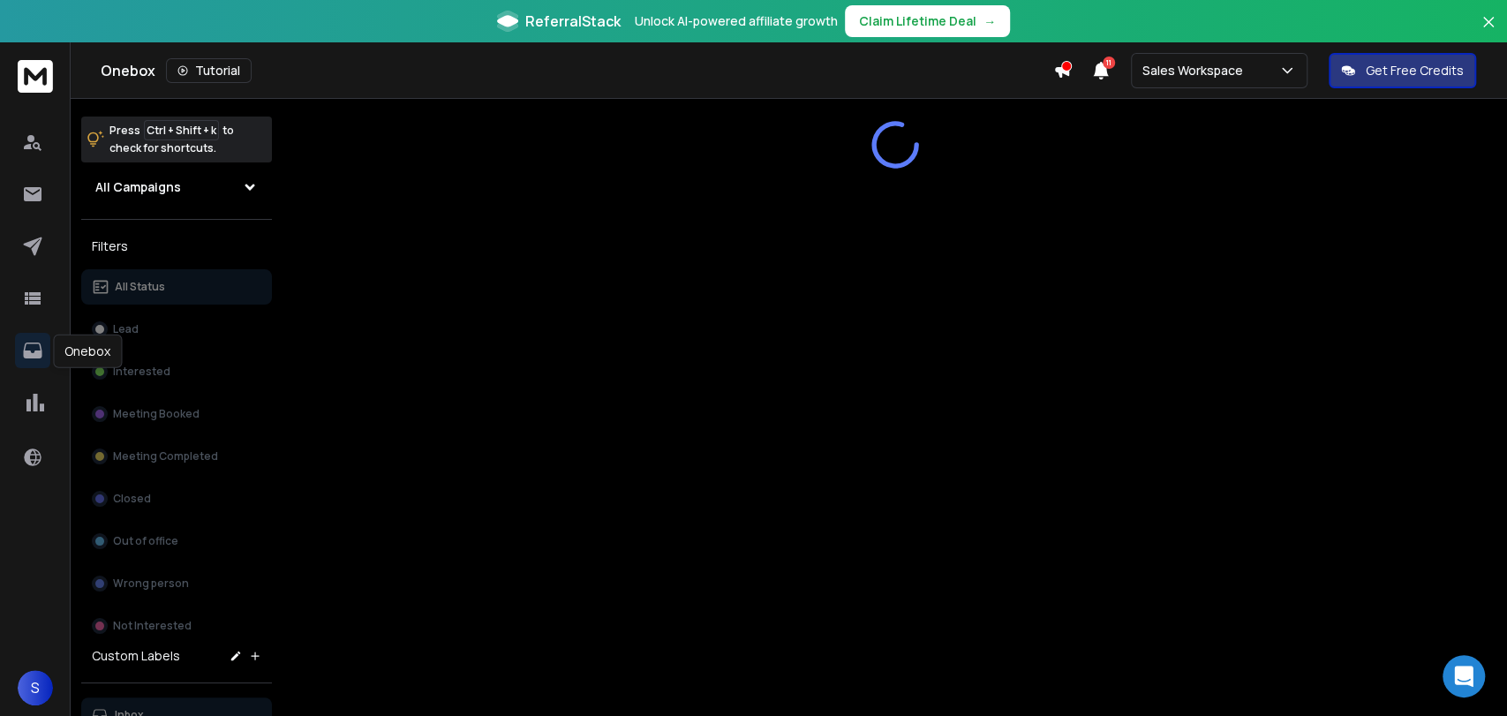 The width and height of the screenshot is (1507, 716). I want to click on button: Tutorial, so click(208, 71).